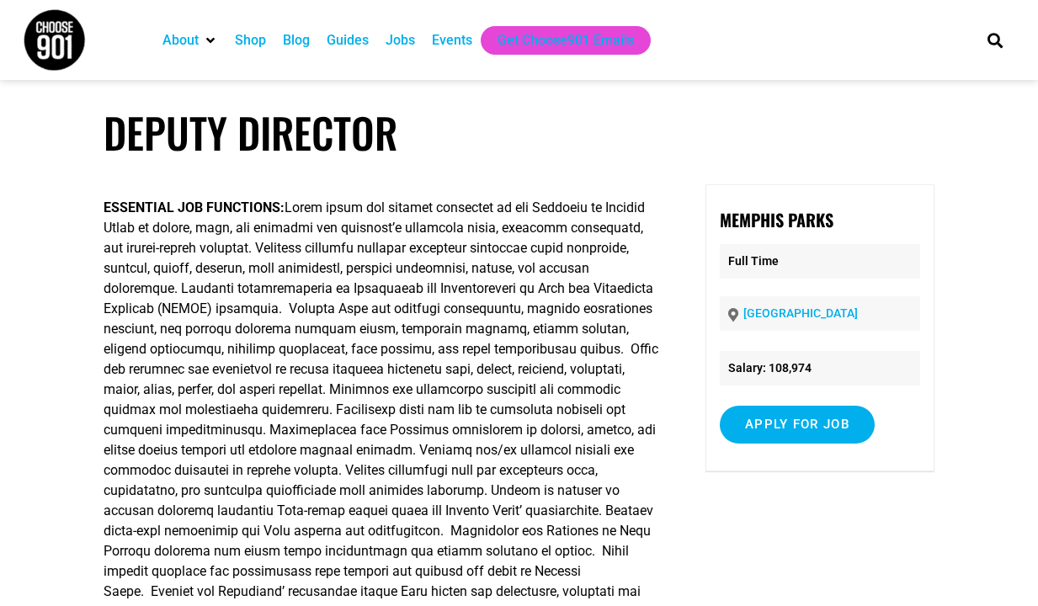 This screenshot has width=1038, height=606. Describe the element at coordinates (776, 220) in the screenshot. I see `strong: Memphis Parks` at that location.